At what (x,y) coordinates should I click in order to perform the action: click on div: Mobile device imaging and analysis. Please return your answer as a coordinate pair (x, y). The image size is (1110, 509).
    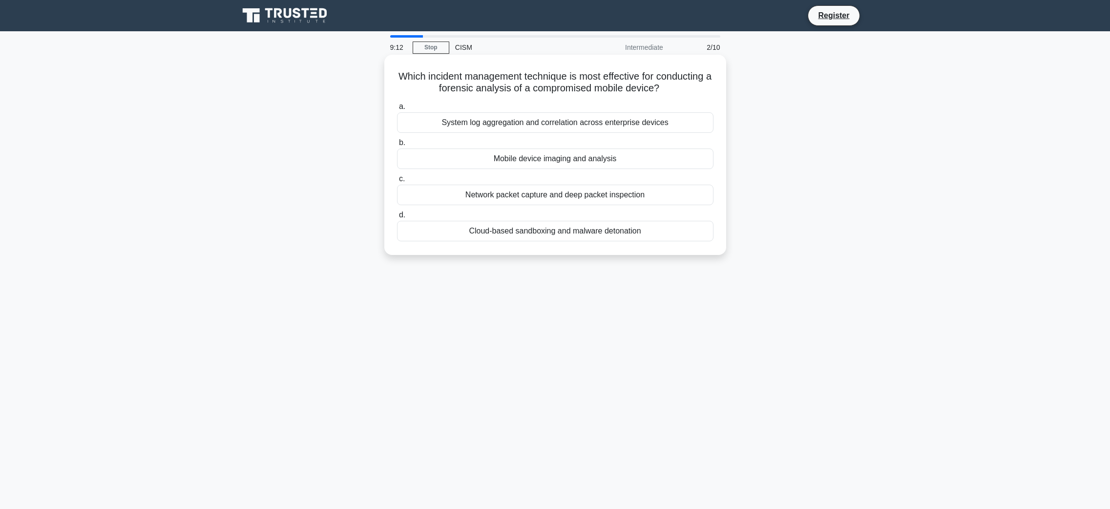
    Looking at the image, I should click on (555, 159).